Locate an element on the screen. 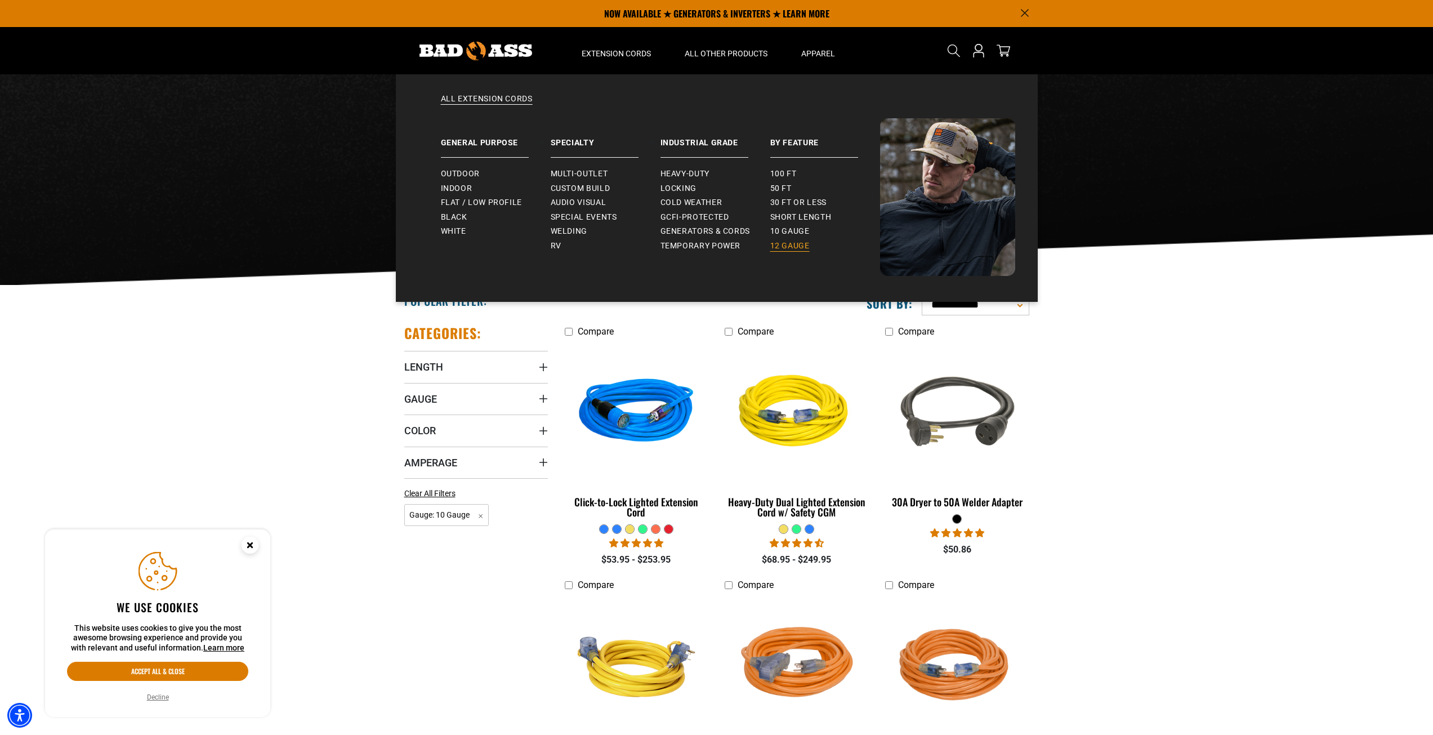 The width and height of the screenshot is (1433, 735). a: Industrial Grade is located at coordinates (715, 138).